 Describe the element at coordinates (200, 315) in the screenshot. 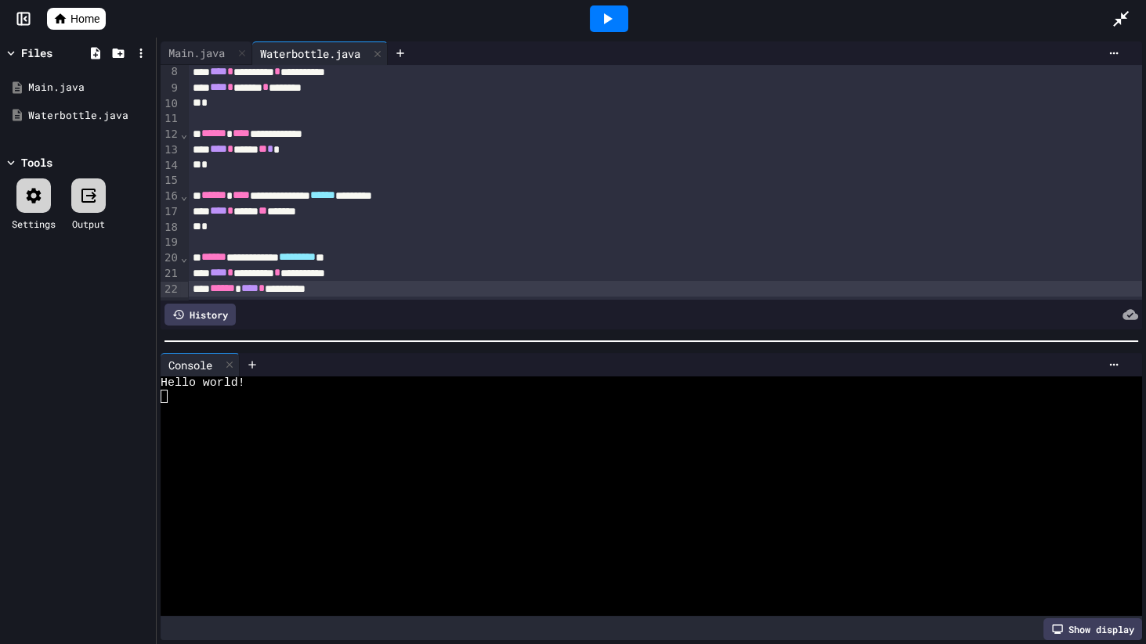

I see `div: History` at that location.